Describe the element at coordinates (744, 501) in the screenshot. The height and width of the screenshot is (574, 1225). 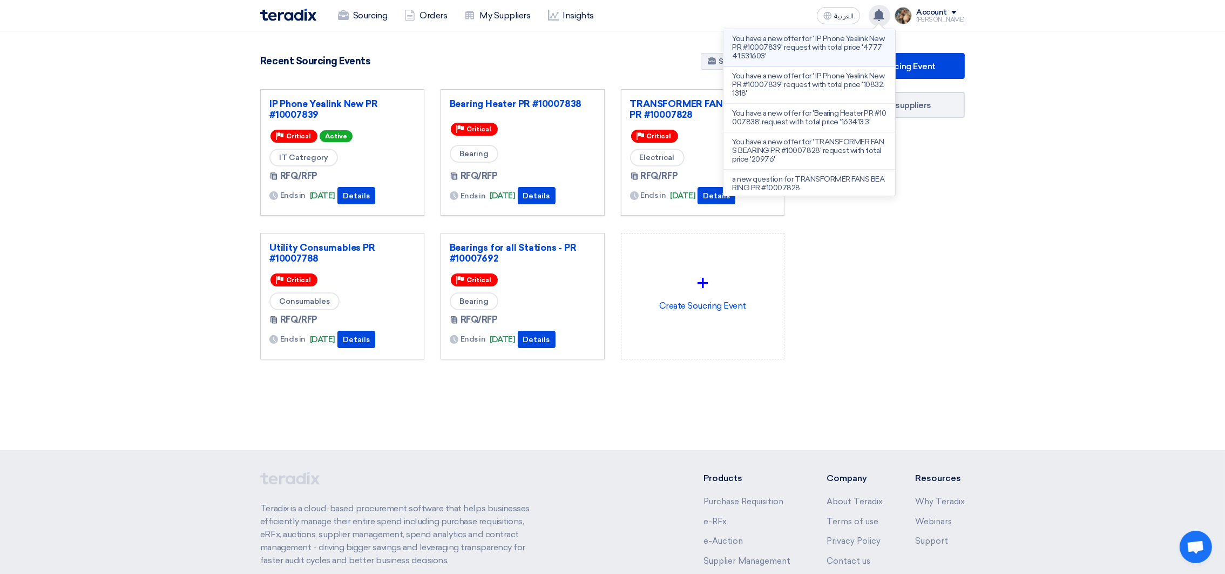
I see `a: Purchase Requisition` at that location.